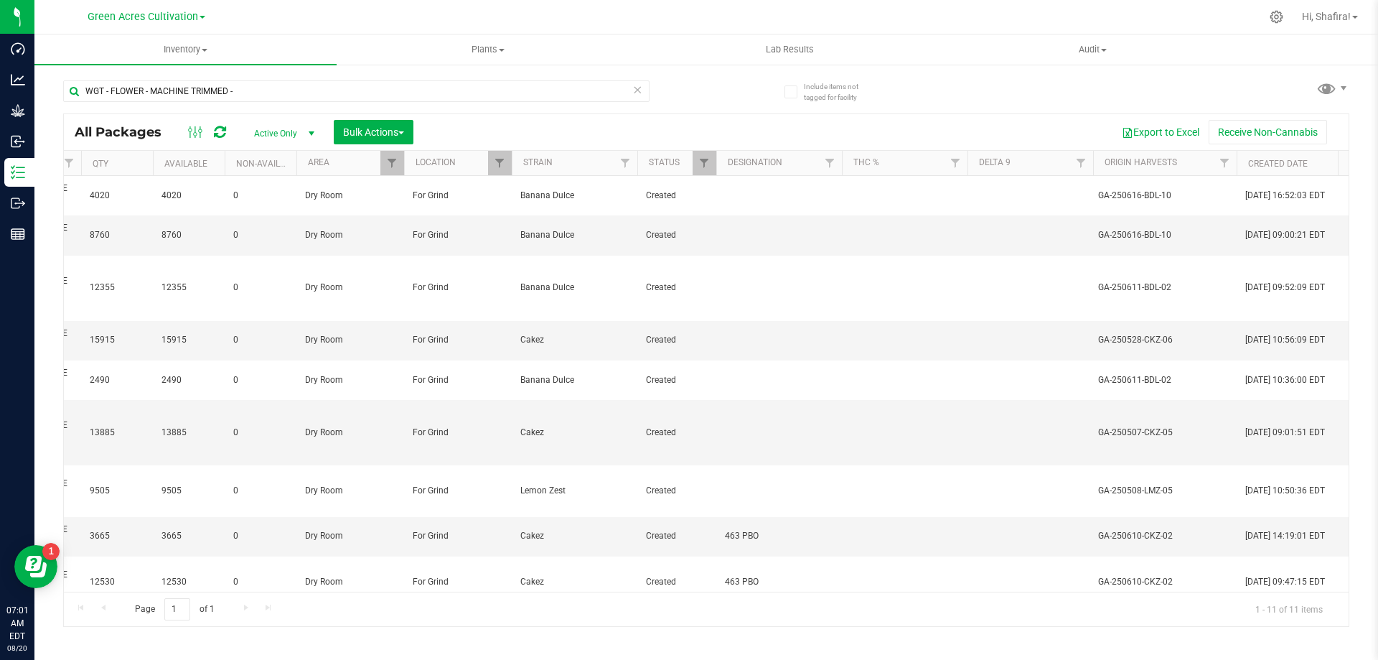 The height and width of the screenshot is (660, 1378). Describe the element at coordinates (18, 234) in the screenshot. I see `inline-svg: Reports` at that location.